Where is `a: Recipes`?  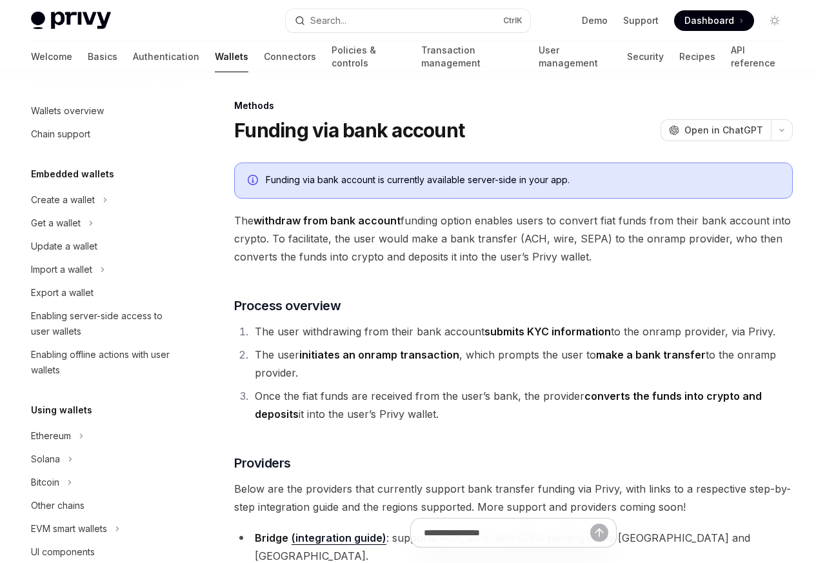 a: Recipes is located at coordinates (698, 57).